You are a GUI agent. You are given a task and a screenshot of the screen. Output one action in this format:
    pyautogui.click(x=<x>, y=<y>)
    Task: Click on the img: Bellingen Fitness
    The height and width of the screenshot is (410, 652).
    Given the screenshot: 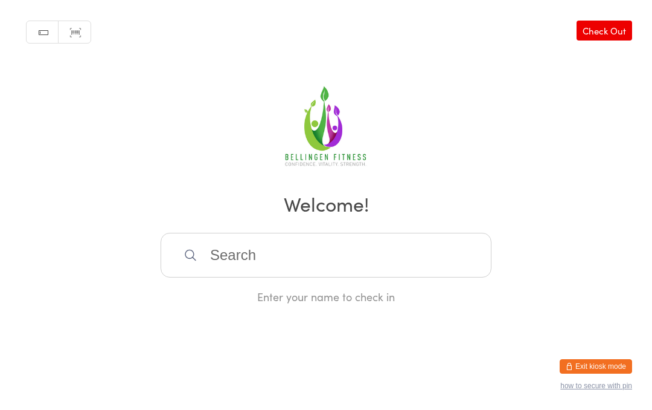 What is the action you would take?
    pyautogui.click(x=326, y=127)
    